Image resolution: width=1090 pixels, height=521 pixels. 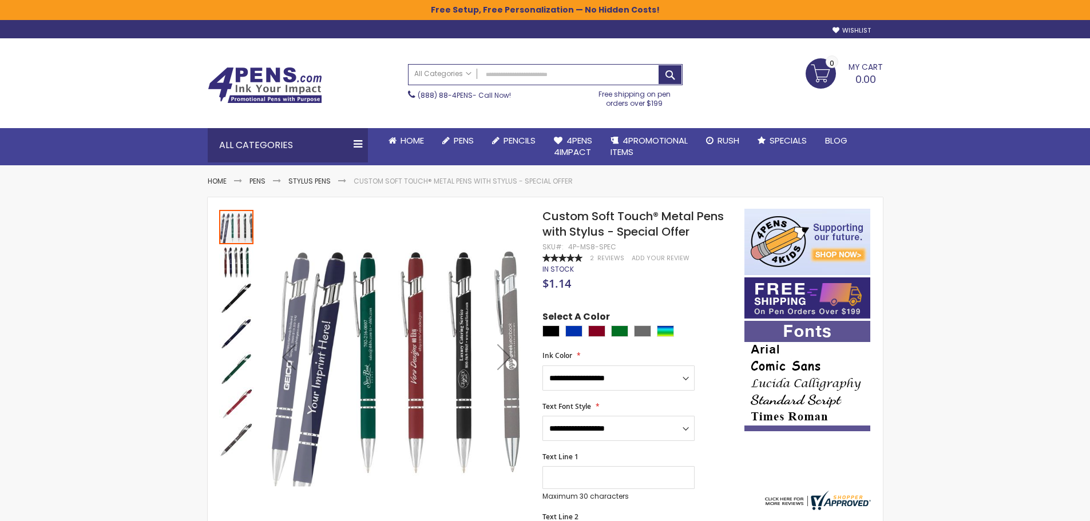 What do you see at coordinates (649, 146) in the screenshot?
I see `a: 4PROMOTIONALITEMS` at bounding box center [649, 146].